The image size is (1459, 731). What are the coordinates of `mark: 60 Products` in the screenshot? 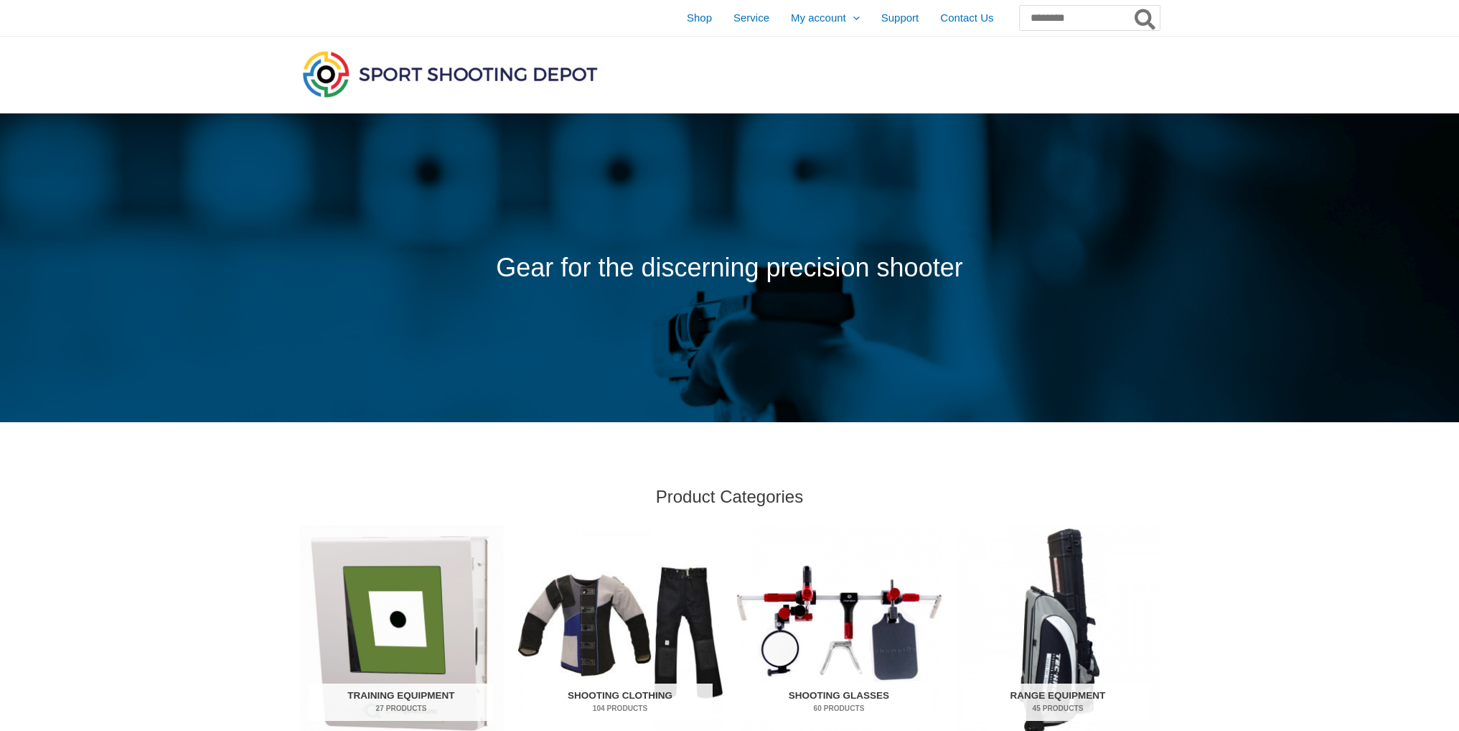 It's located at (839, 708).